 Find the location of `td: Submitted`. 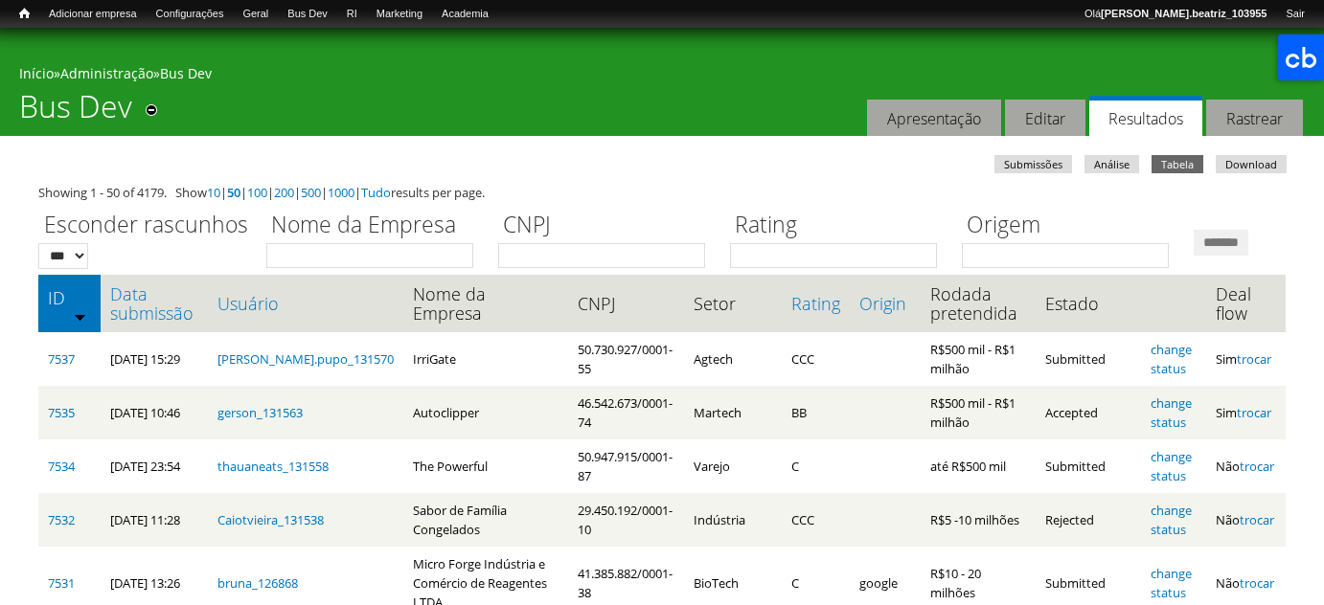

td: Submitted is located at coordinates (1088, 359).